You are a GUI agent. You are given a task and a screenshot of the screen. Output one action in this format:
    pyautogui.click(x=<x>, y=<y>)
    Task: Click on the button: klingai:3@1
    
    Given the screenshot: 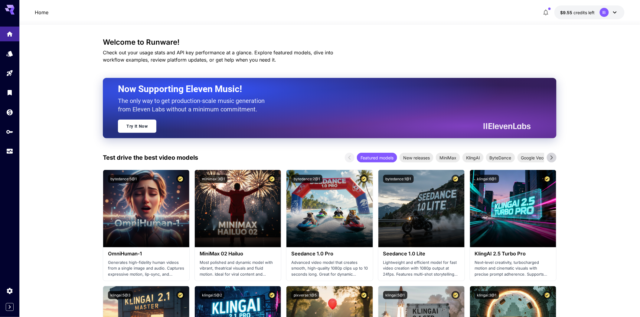 What is the action you would take?
    pyautogui.click(x=487, y=295)
    